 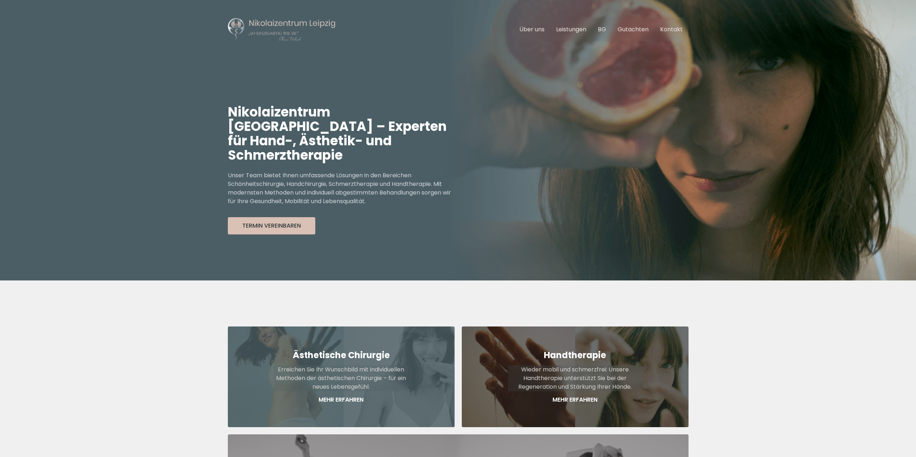 What do you see at coordinates (575, 355) in the screenshot?
I see `strong: Handtherapie` at bounding box center [575, 355].